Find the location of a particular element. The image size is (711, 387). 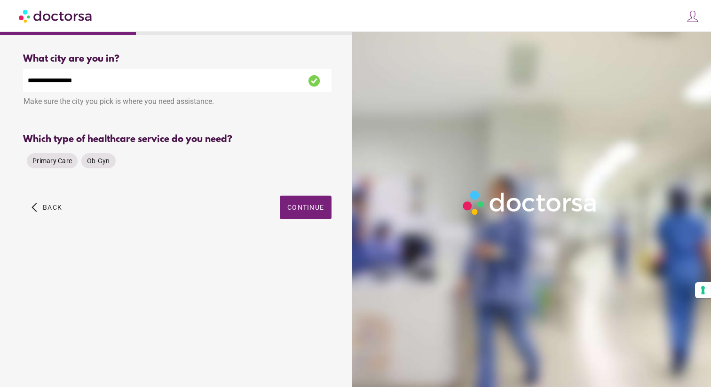

button: arrow_back_ios Back is located at coordinates (47, 207).